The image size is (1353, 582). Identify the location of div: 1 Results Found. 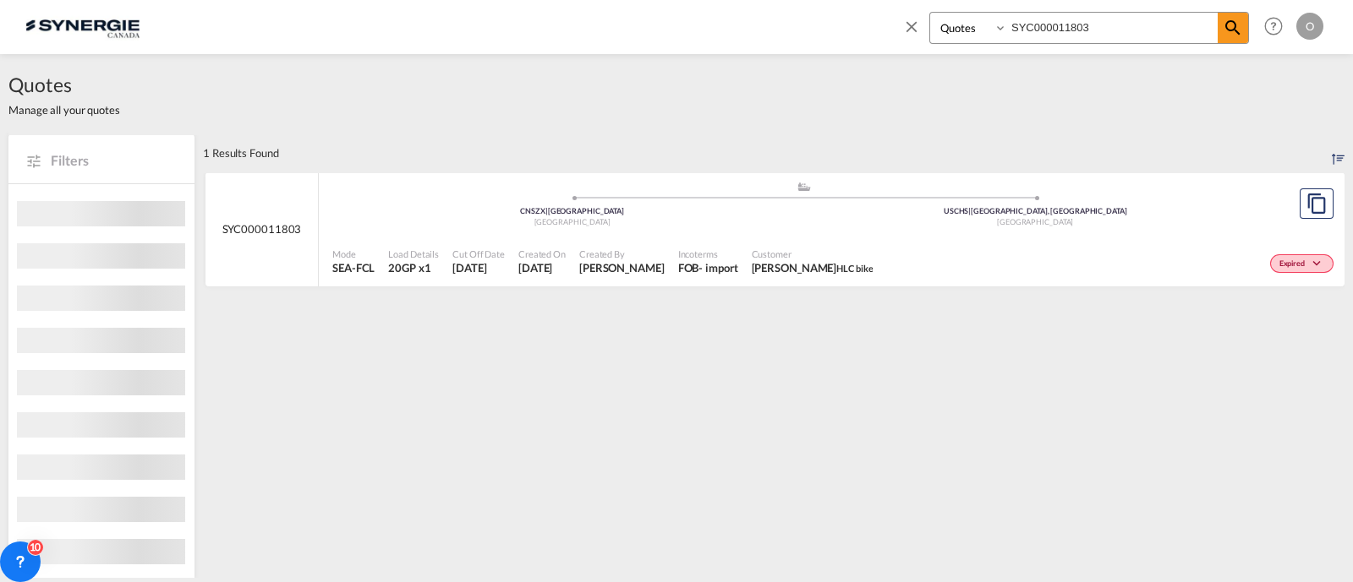
(241, 153).